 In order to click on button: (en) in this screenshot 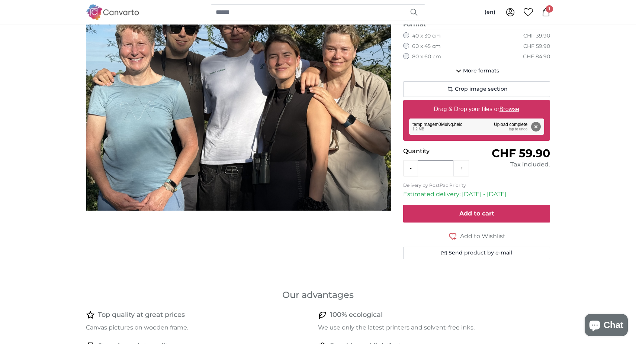, I will do `click(490, 12)`.